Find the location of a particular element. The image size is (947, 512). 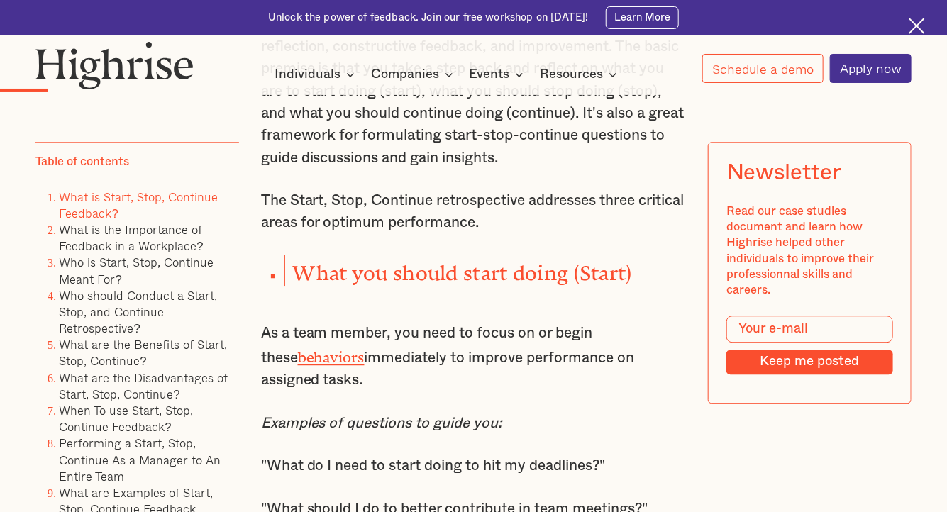

a: behaviors is located at coordinates (331, 353).